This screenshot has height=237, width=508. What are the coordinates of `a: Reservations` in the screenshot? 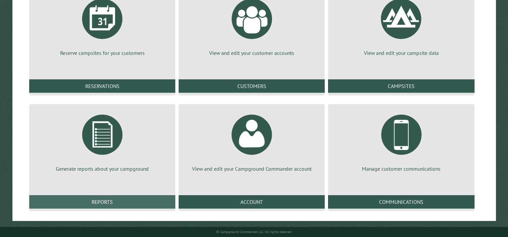 It's located at (102, 86).